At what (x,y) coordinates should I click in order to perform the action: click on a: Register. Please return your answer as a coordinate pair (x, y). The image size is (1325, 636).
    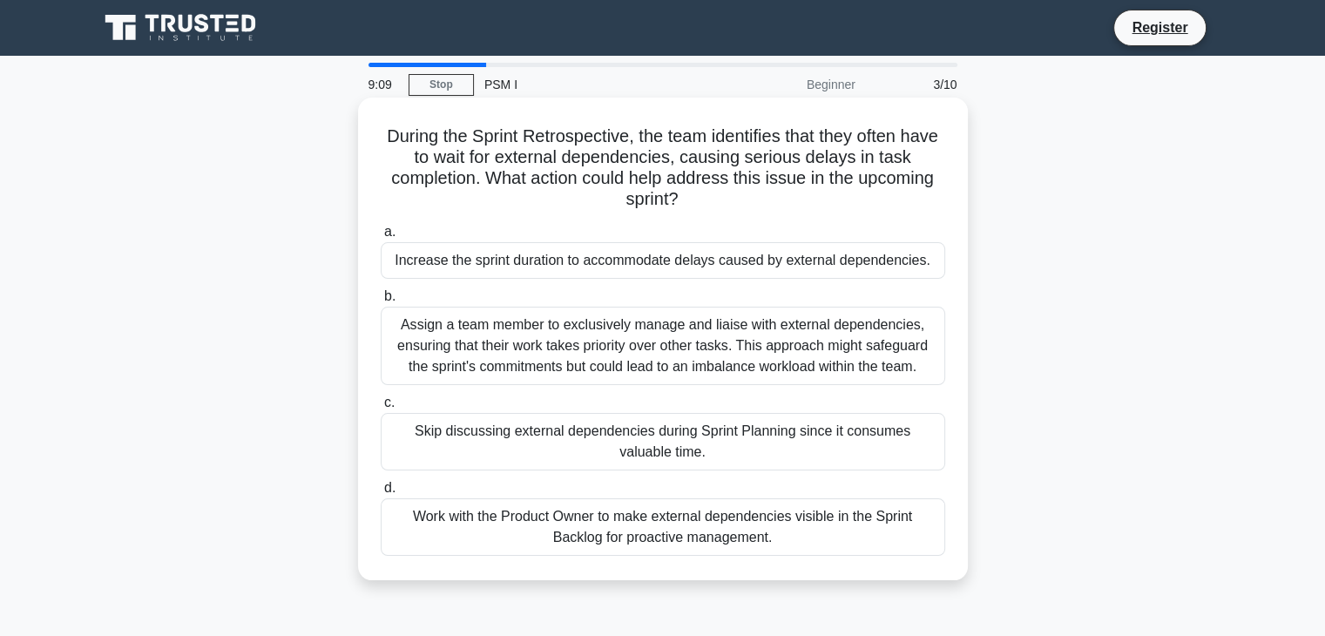
    Looking at the image, I should click on (1160, 27).